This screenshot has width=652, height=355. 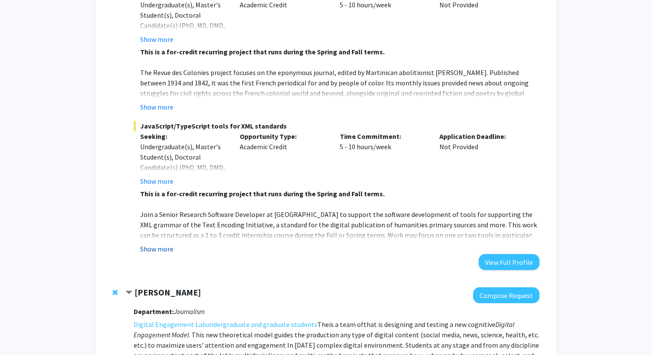 I want to click on button: Compose Request to Ronald Yaros, so click(x=506, y=295).